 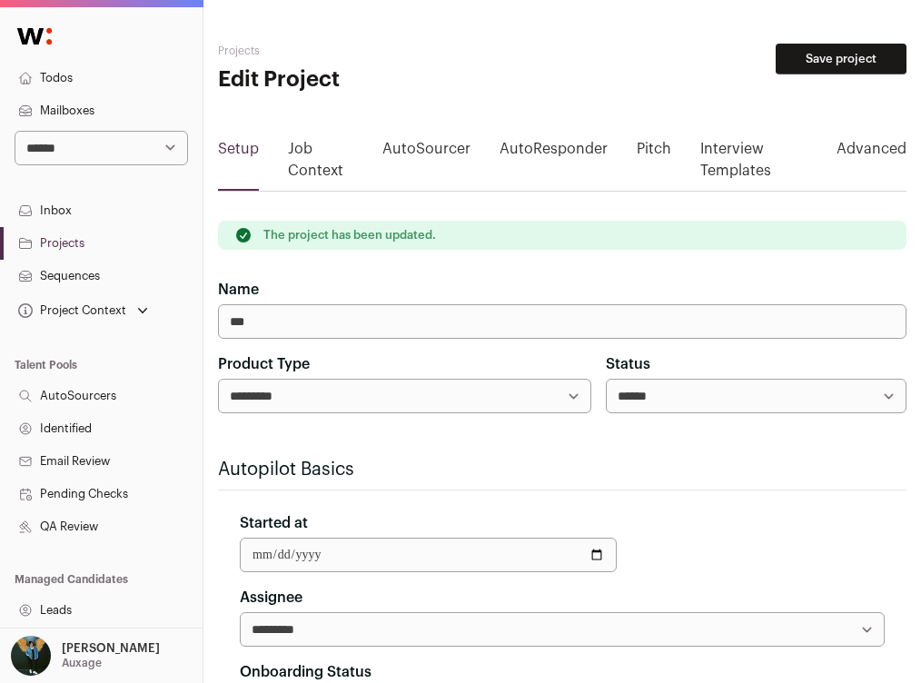 What do you see at coordinates (332, 51) in the screenshot?
I see `h2: Projects` at bounding box center [332, 51].